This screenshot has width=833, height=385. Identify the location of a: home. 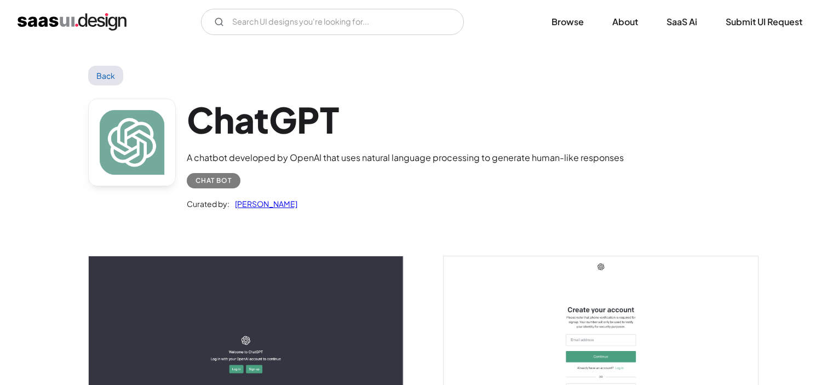
(72, 22).